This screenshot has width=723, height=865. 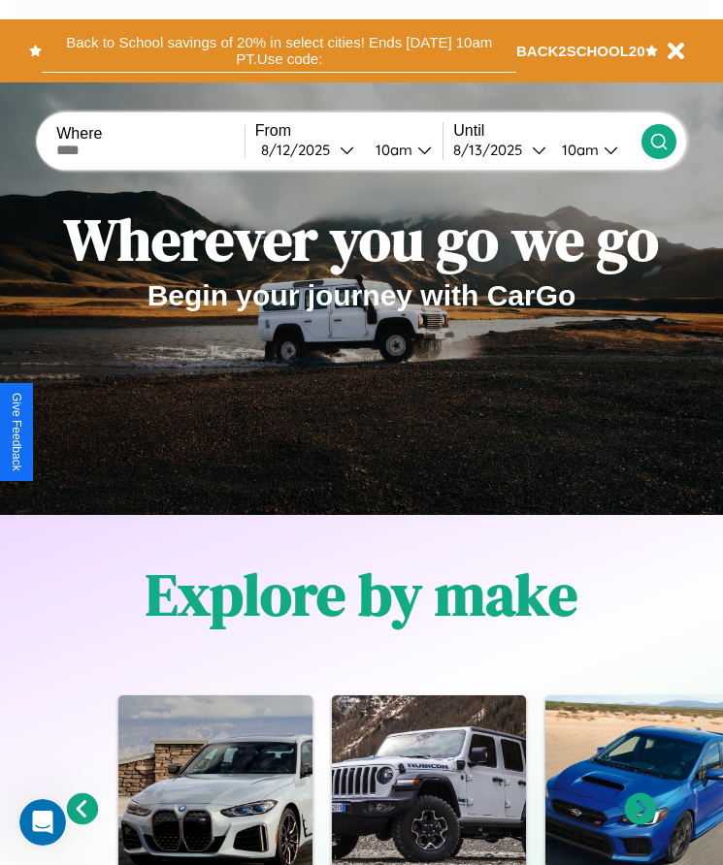 What do you see at coordinates (150, 134) in the screenshot?
I see `label: Where` at bounding box center [150, 134].